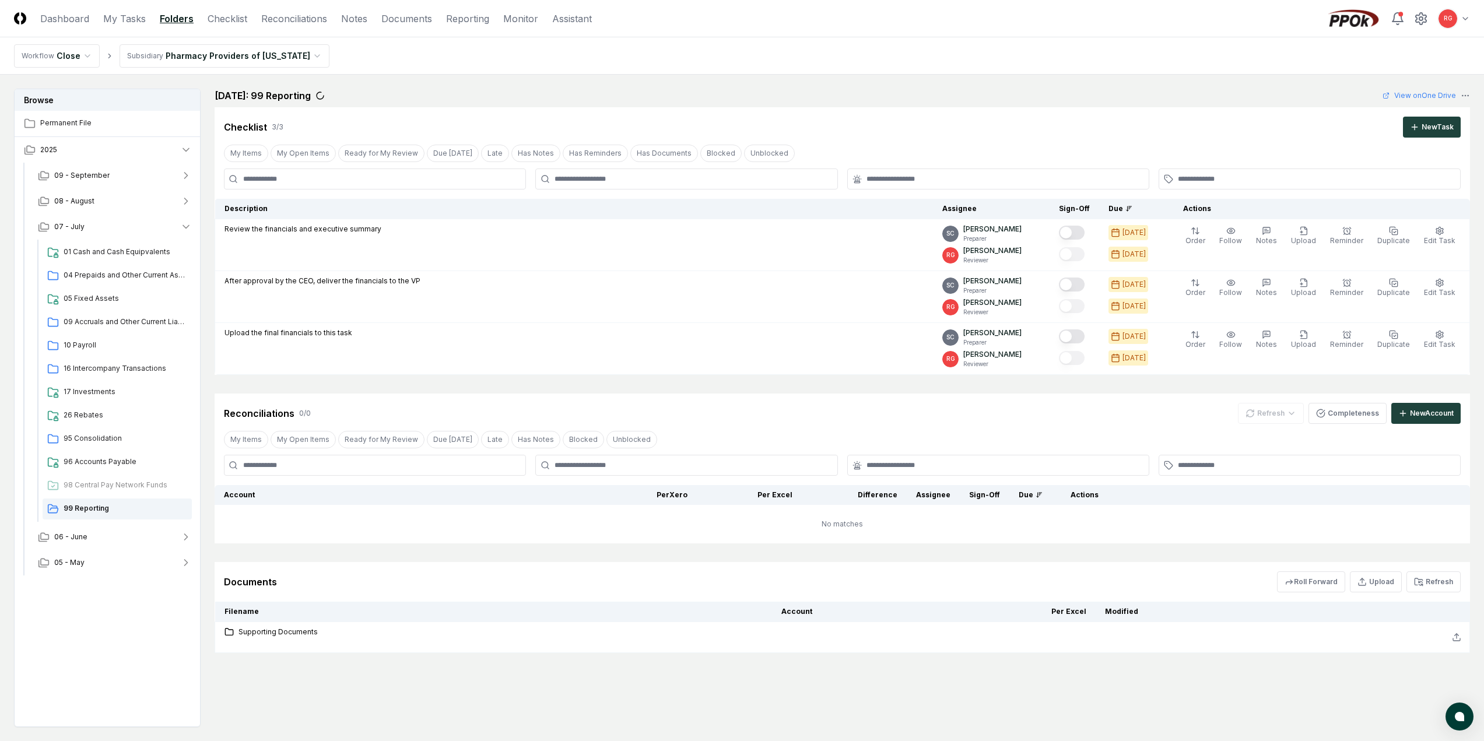 The image size is (1484, 741). Describe the element at coordinates (125, 392) in the screenshot. I see `span: 17 Investments` at that location.